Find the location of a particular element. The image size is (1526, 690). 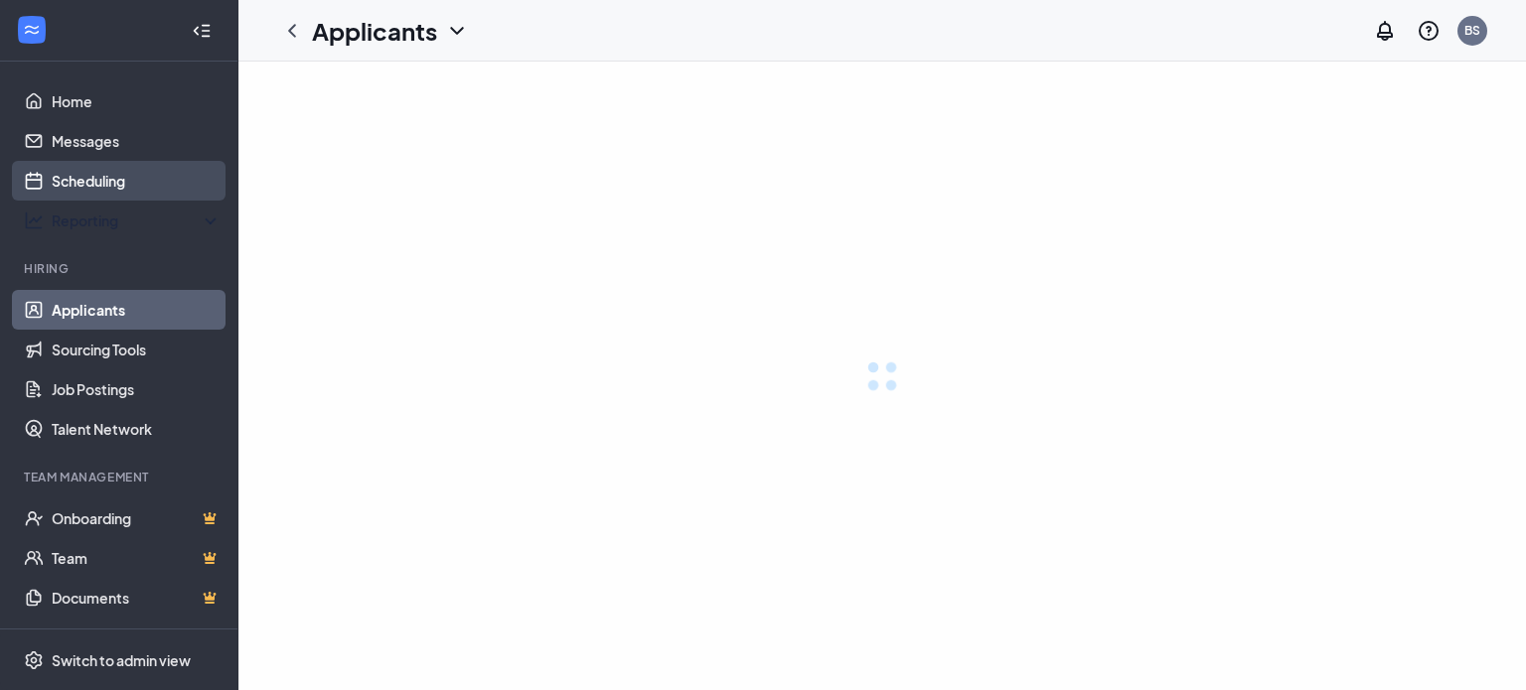

a: SurveysCrown is located at coordinates (136, 638).